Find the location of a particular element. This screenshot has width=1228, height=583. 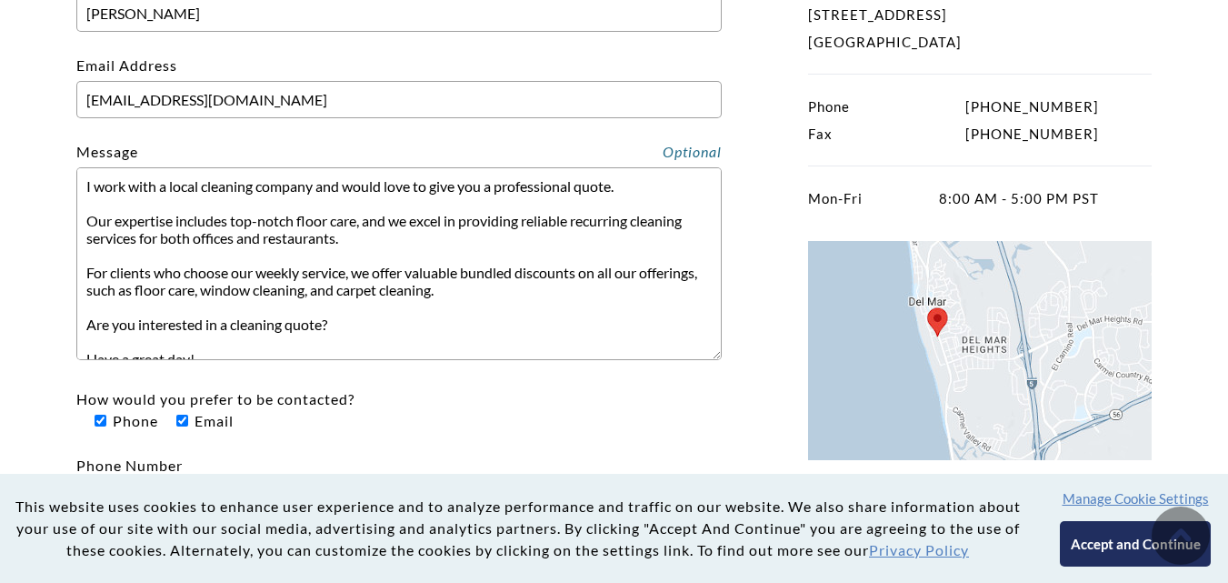

p: 8:00 AM - 5:00 PM PST is located at coordinates (954, 198).